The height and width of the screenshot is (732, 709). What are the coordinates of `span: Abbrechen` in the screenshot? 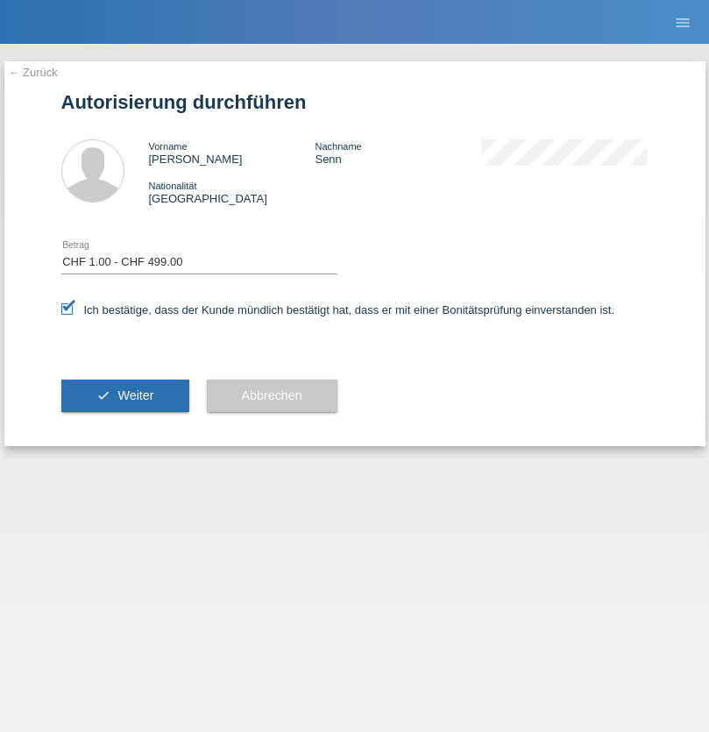 It's located at (272, 396).